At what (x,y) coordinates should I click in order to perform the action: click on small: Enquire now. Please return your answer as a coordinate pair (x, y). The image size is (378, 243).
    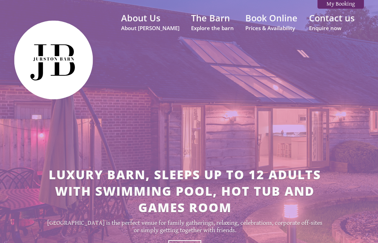
    Looking at the image, I should click on (332, 28).